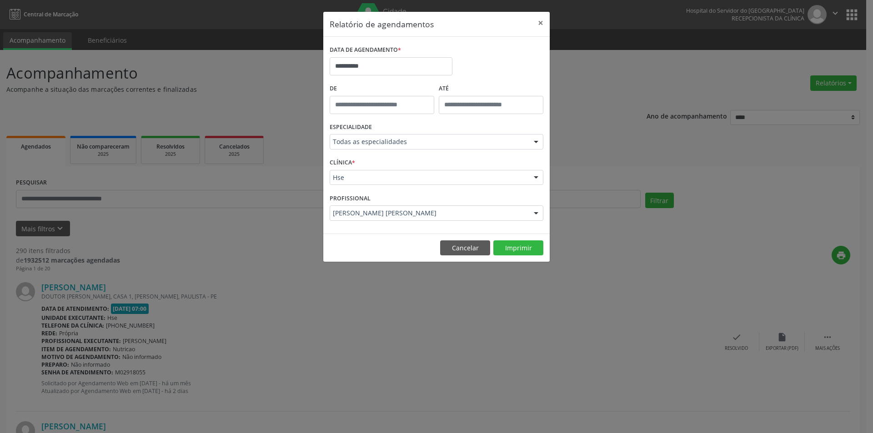 The image size is (873, 433). Describe the element at coordinates (342, 163) in the screenshot. I see `label: CLÍNICA` at that location.